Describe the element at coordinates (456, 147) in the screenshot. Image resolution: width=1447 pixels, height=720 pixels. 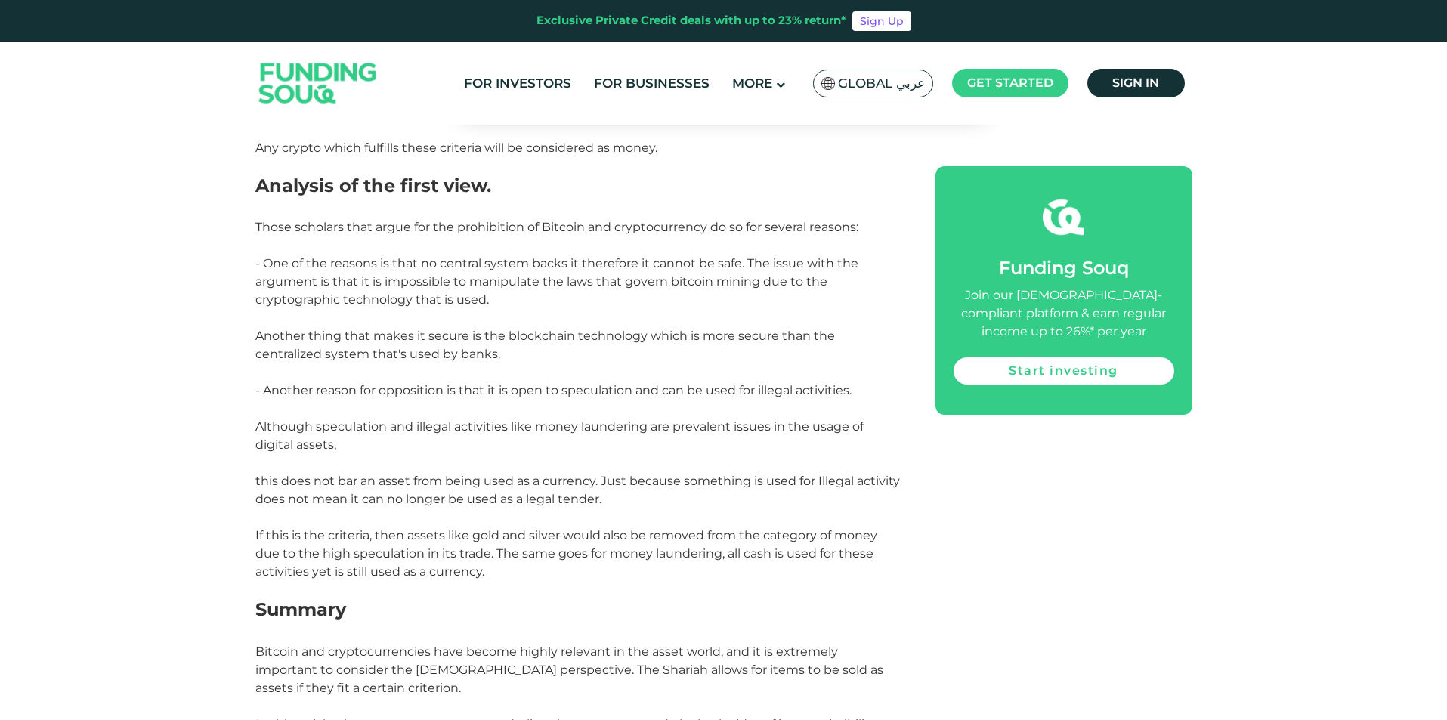
I see `span: Any crypto which fulfills these criteria will be considered as money.` at that location.